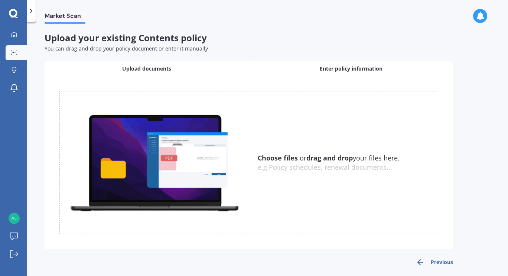 Image resolution: width=508 pixels, height=276 pixels. I want to click on span: or your files here., so click(329, 158).